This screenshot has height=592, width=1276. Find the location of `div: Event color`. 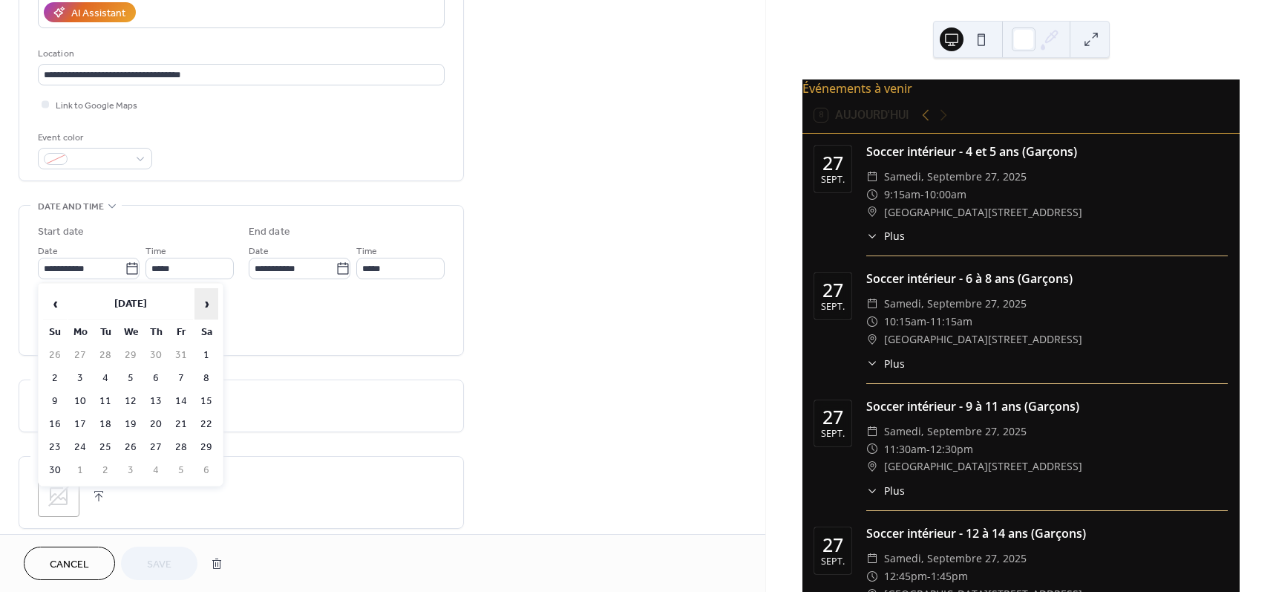

div: Event color is located at coordinates (94, 137).